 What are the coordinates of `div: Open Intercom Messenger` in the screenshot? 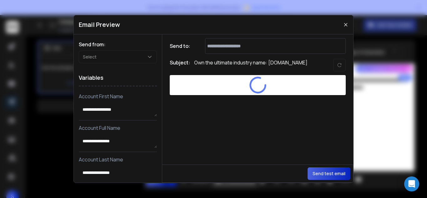 It's located at (412, 184).